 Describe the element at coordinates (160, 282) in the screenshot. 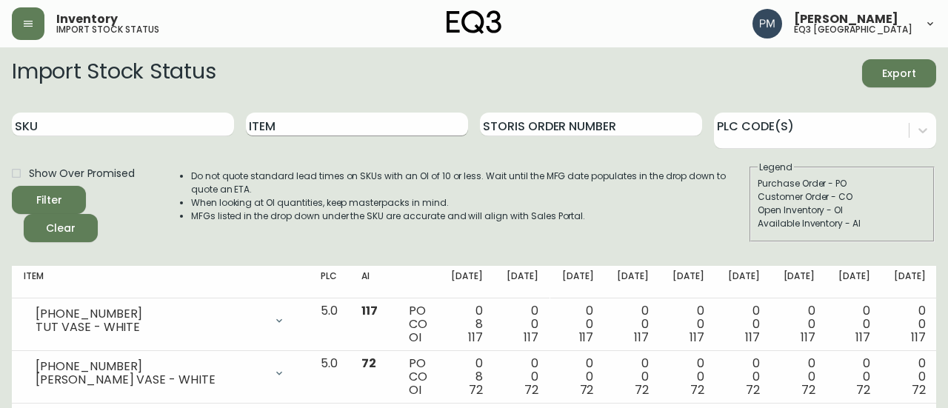

I see `th: Item` at that location.